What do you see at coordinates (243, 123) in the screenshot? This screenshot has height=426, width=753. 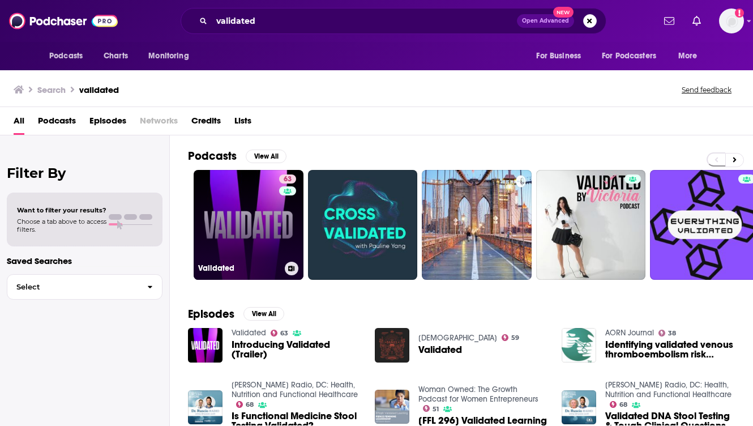 I see `span: Lists` at bounding box center [243, 123].